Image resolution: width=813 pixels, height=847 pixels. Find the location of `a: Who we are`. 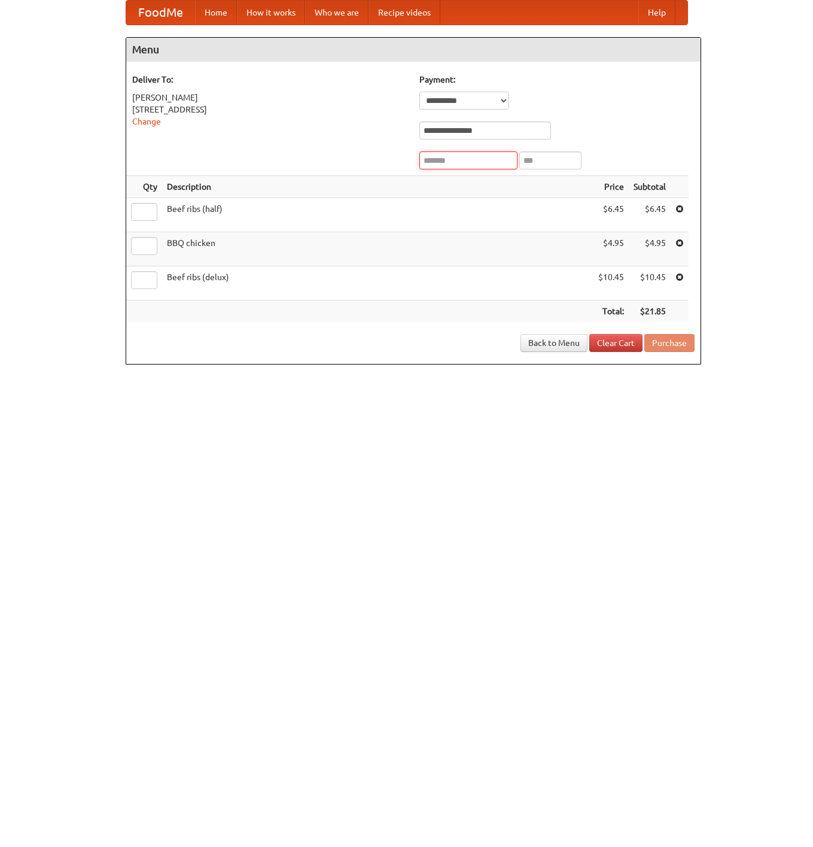

a: Who we are is located at coordinates (337, 13).